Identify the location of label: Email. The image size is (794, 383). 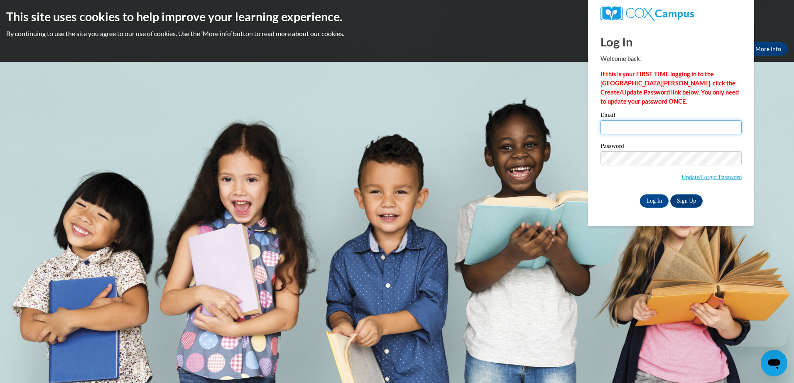
(671, 116).